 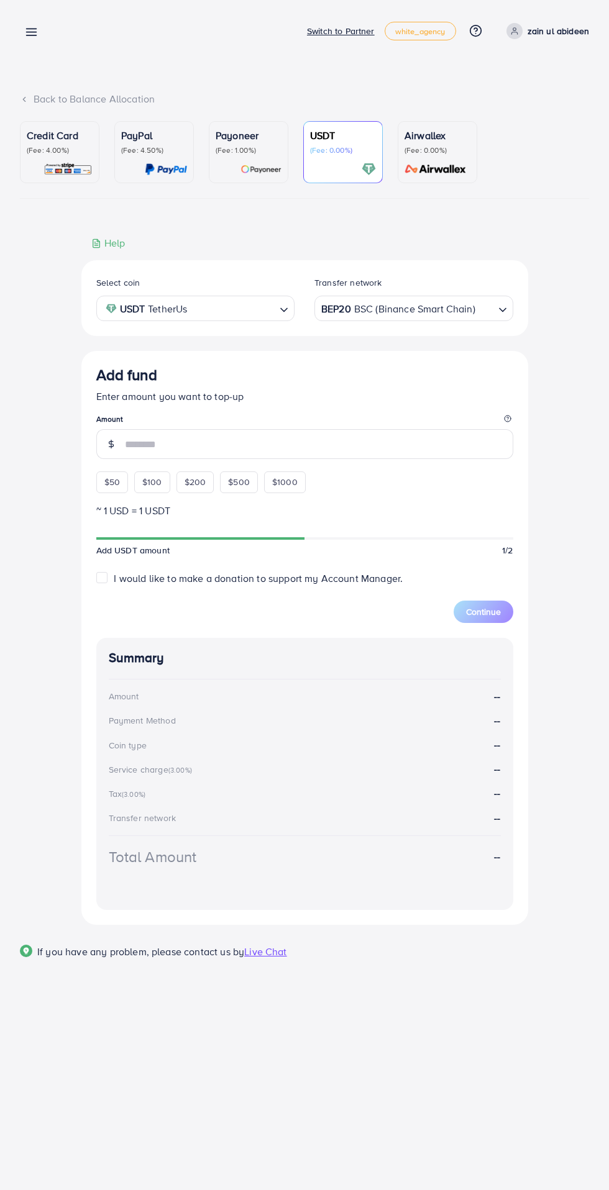 What do you see at coordinates (108, 243) in the screenshot?
I see `div: Help` at bounding box center [108, 243].